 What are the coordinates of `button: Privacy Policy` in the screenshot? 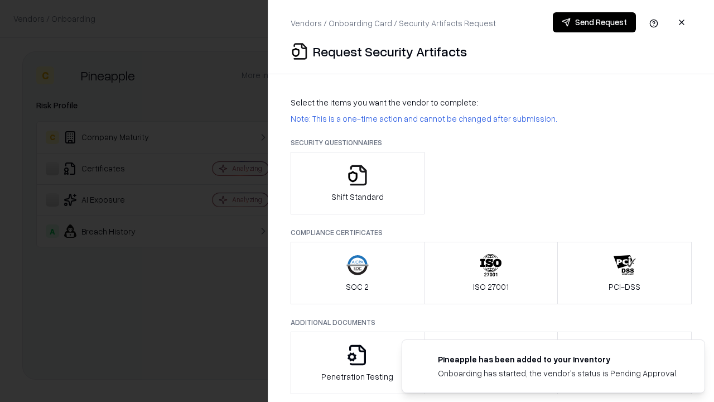 It's located at (491, 363).